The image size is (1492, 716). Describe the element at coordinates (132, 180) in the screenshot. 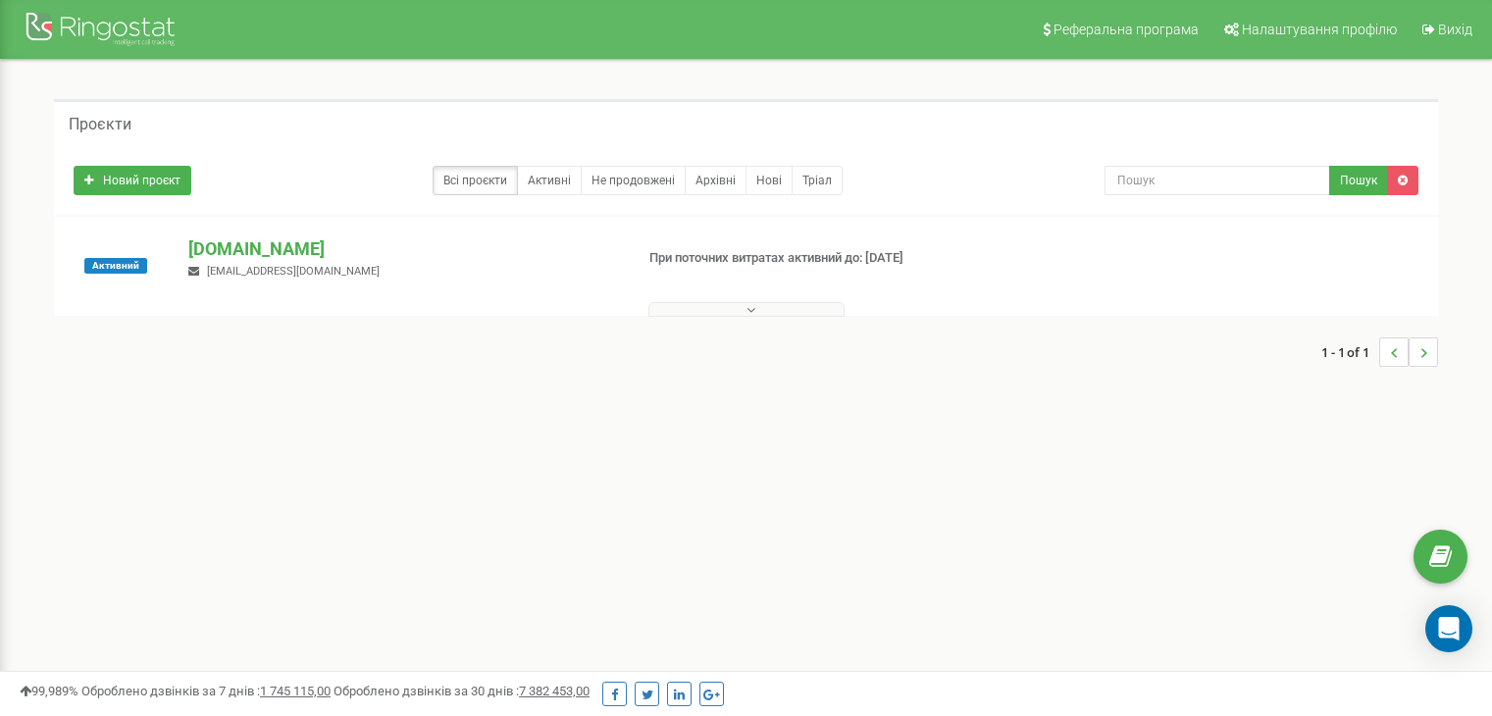

I see `a: Новий проєкт` at that location.